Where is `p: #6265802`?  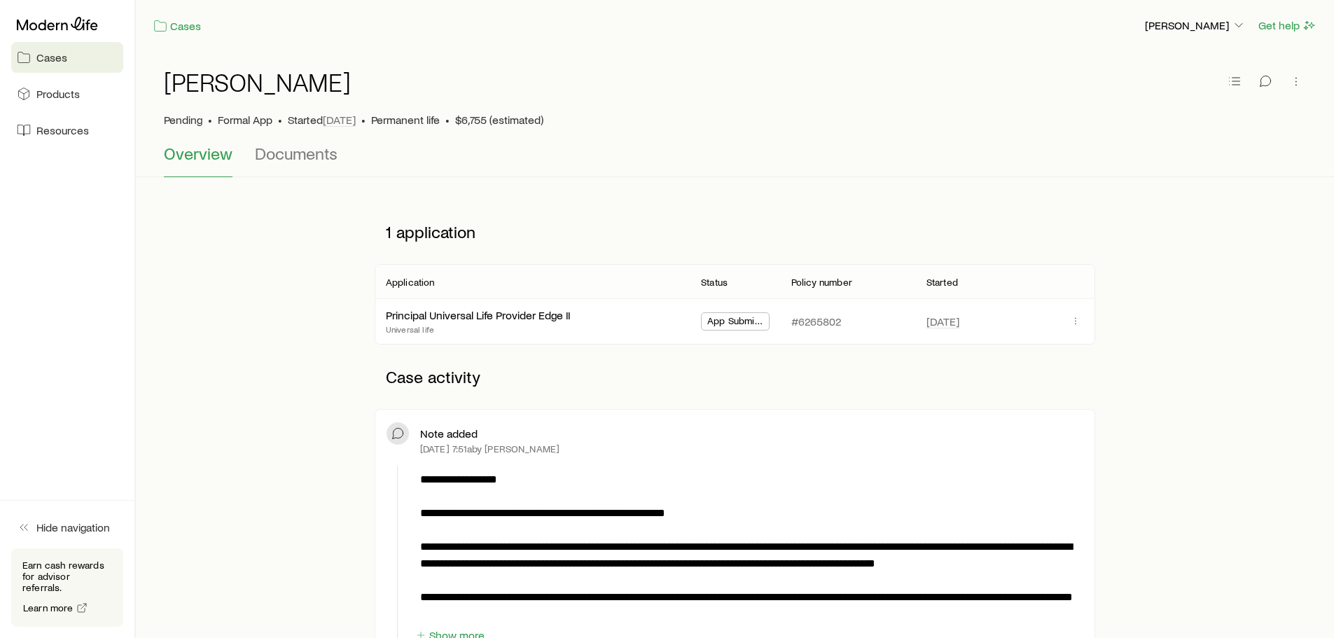 p: #6265802 is located at coordinates (817, 322).